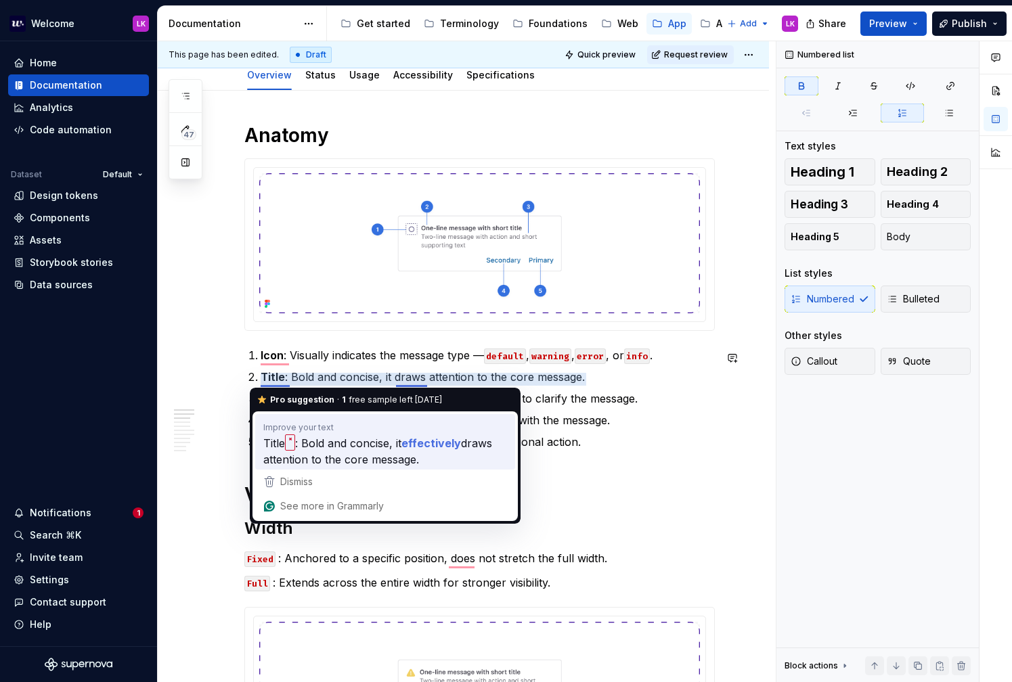 Image resolution: width=1012 pixels, height=682 pixels. Describe the element at coordinates (888, 24) in the screenshot. I see `span: Preview` at that location.